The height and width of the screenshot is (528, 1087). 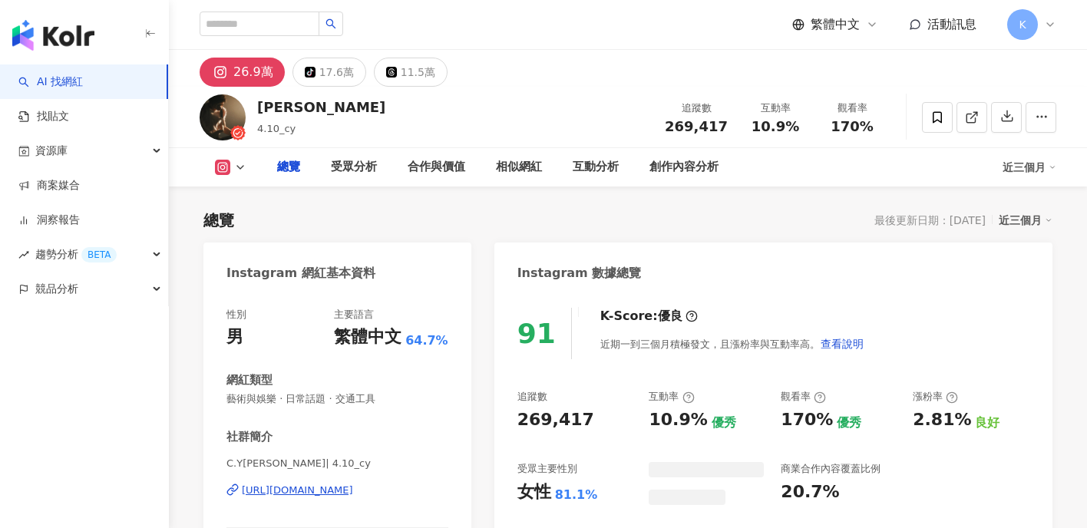 What do you see at coordinates (810, 492) in the screenshot?
I see `div: 20.7%` at bounding box center [810, 492].